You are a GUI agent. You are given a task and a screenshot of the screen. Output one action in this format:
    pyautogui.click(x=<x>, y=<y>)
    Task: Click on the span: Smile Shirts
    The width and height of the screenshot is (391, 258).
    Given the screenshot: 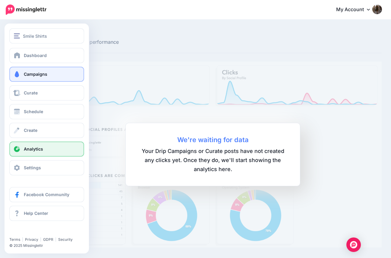 What is the action you would take?
    pyautogui.click(x=35, y=36)
    